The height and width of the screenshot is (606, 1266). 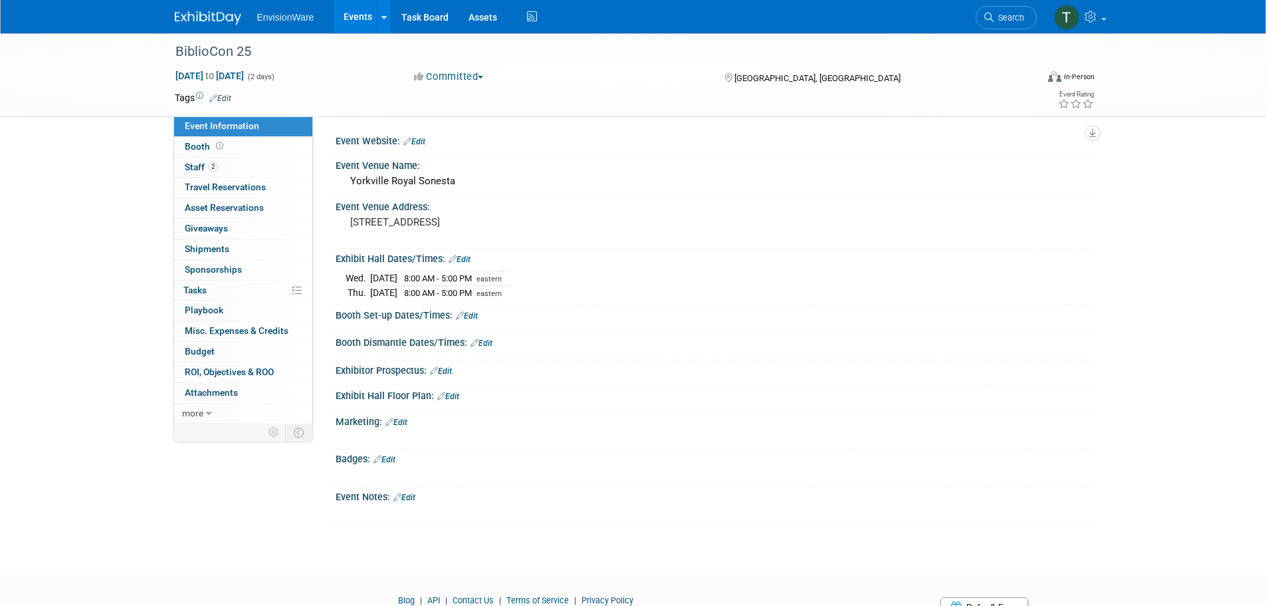 I want to click on span: Travel Reservations, so click(x=225, y=187).